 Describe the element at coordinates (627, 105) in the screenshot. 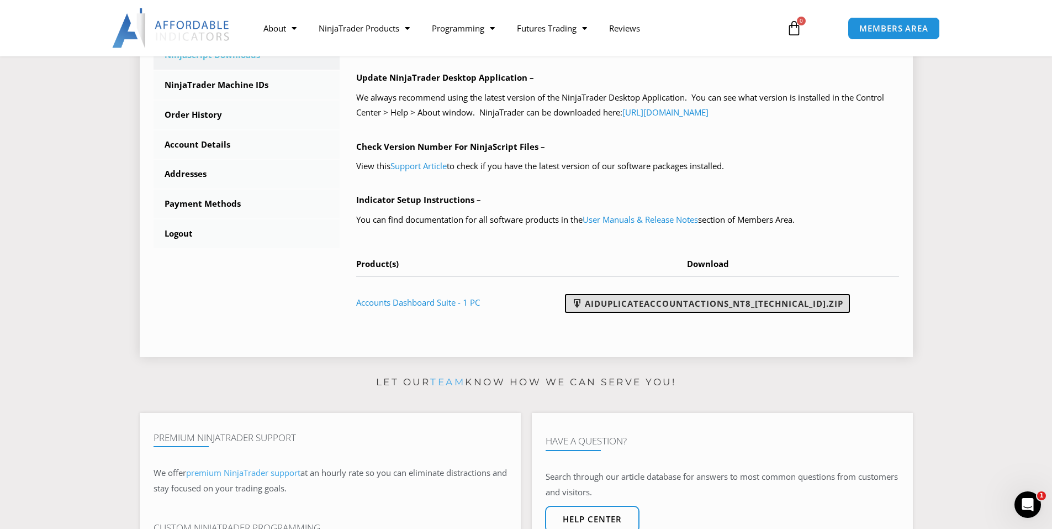

I see `p: We always recommend using the latest version of the NinjaTrader Desktop Application. You can see ...` at that location.